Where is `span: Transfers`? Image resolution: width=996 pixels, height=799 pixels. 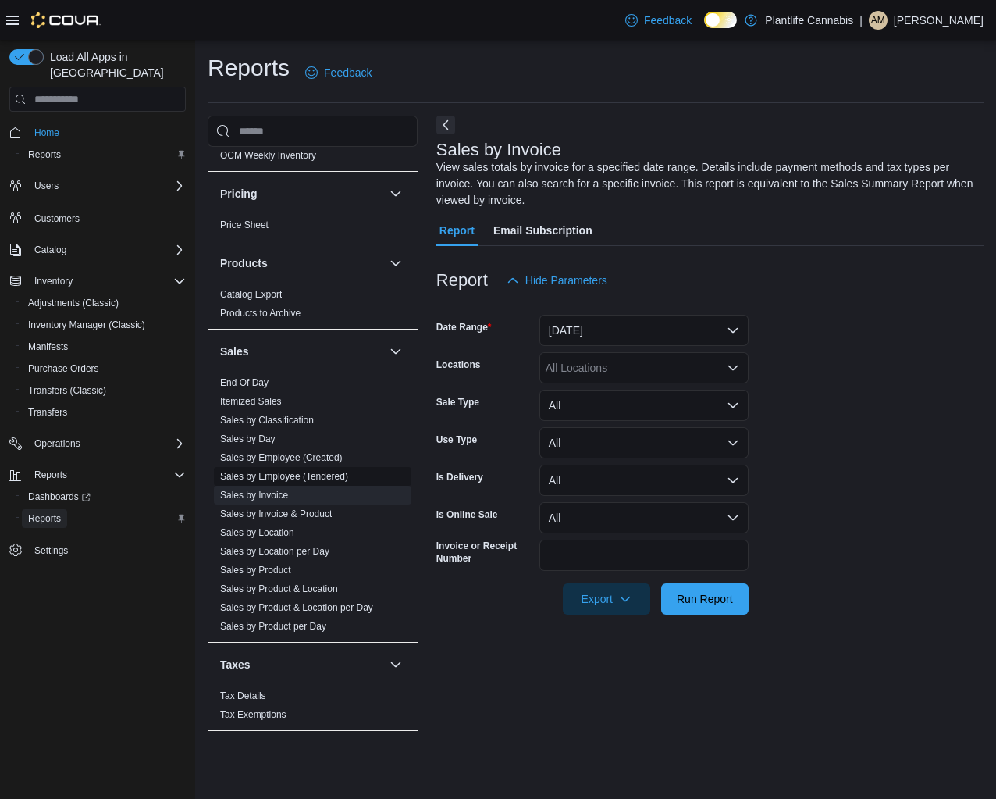 span: Transfers is located at coordinates (104, 412).